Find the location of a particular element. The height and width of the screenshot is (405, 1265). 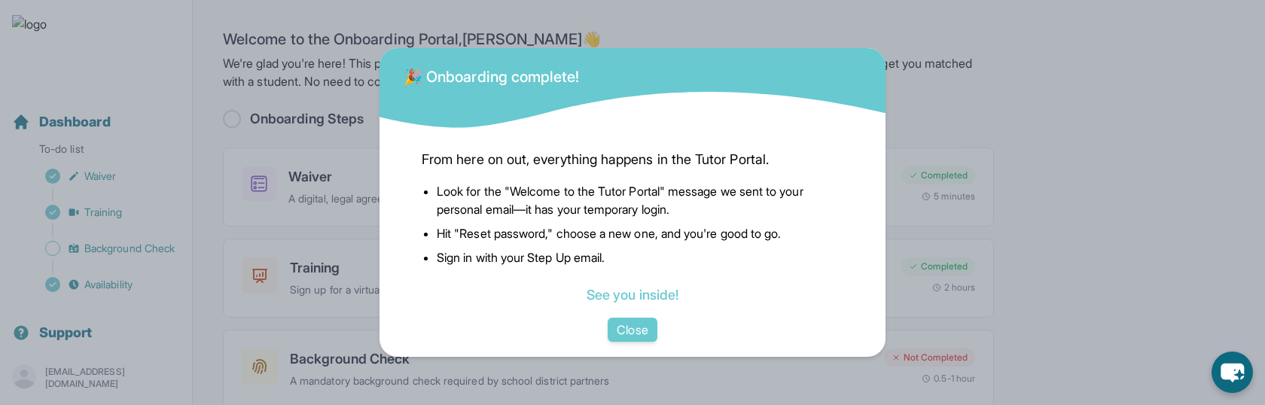

span: From here on out, everything happens in the Tutor Portal. is located at coordinates (632, 160).